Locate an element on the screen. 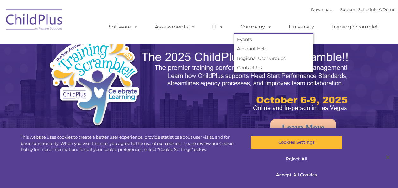 This screenshot has height=188, width=398. button: Cookies Settings is located at coordinates (297, 143).